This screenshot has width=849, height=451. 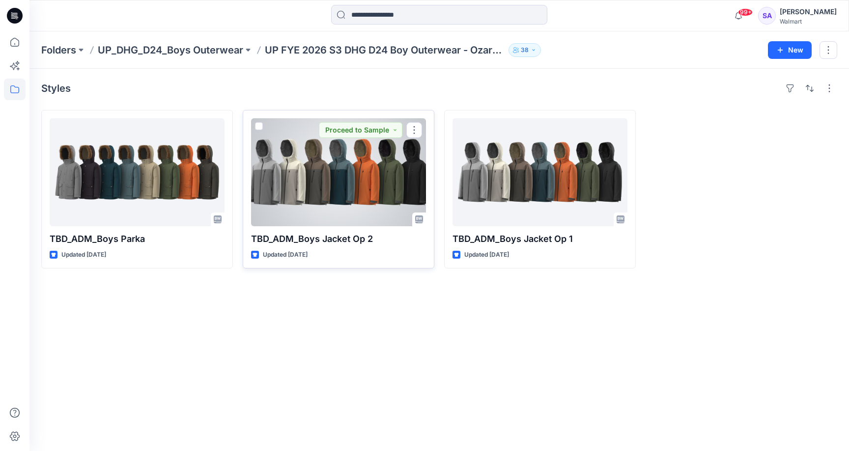 What do you see at coordinates (137, 239) in the screenshot?
I see `p: TBD_ADM_Boys Parka` at bounding box center [137, 239].